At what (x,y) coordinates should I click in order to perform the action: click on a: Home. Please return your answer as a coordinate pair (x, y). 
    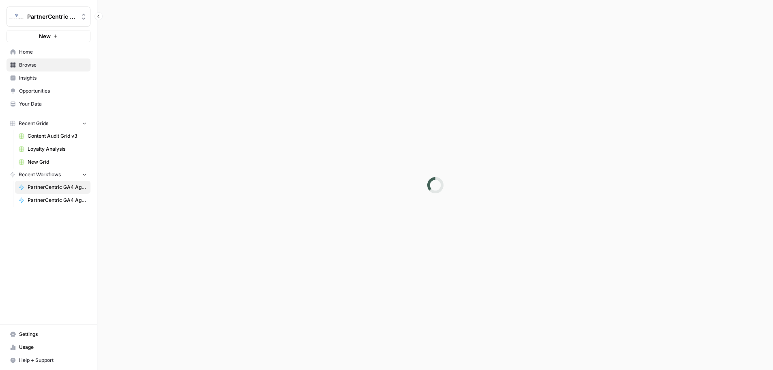
    Looking at the image, I should click on (48, 52).